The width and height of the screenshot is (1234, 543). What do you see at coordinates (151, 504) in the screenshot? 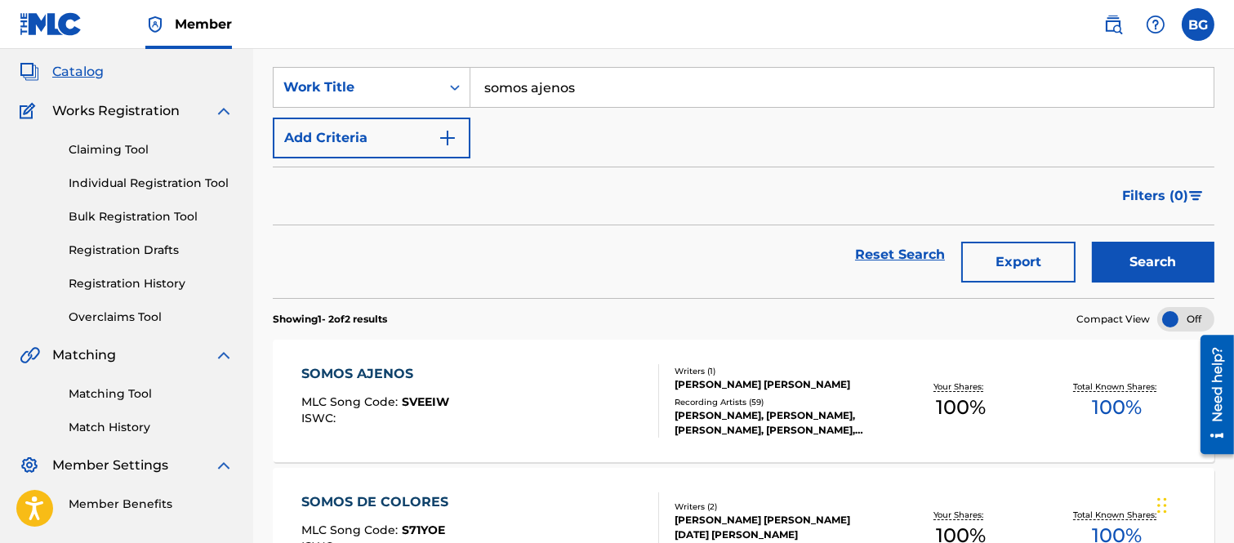
I see `a: Member Benefits` at bounding box center [151, 504].